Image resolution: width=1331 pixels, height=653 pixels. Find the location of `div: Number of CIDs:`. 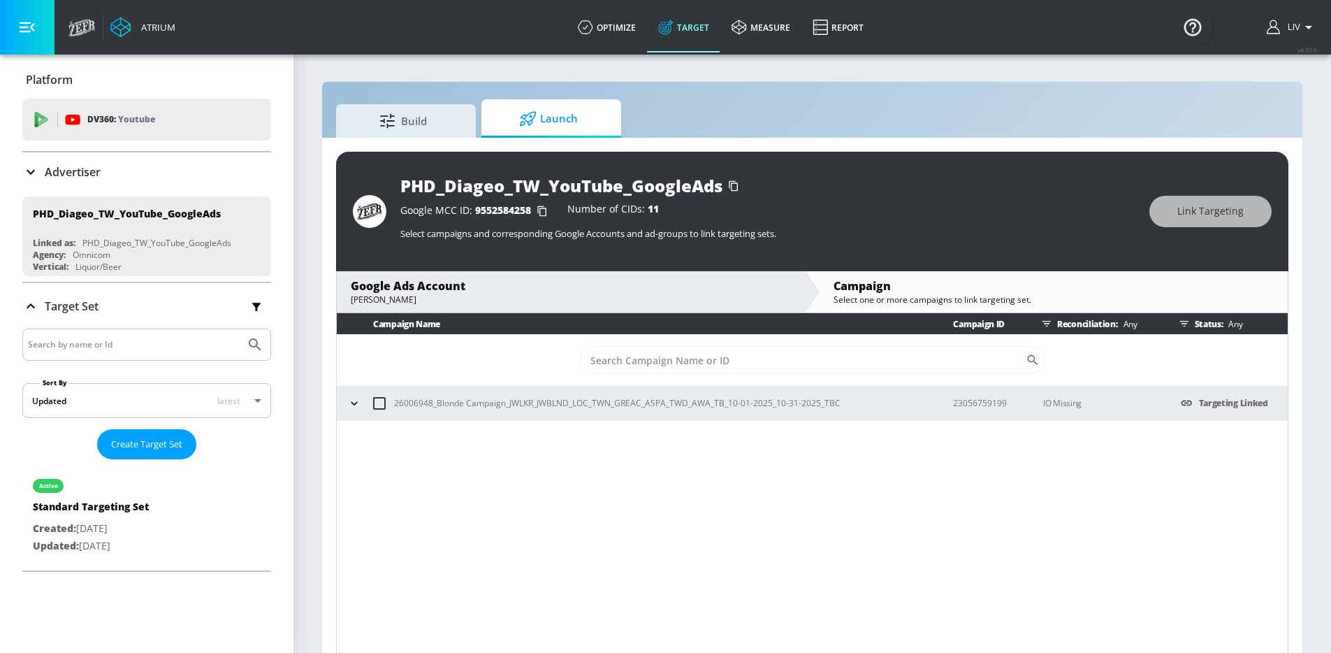

div: Number of CIDs: is located at coordinates (613, 211).